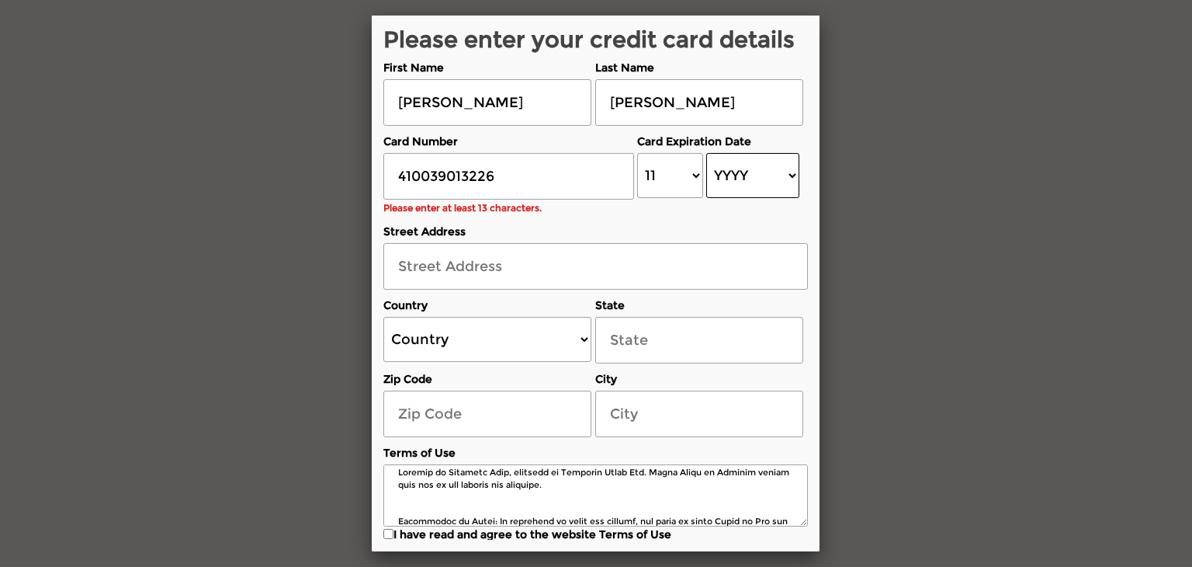 This screenshot has height=567, width=1192. Describe the element at coordinates (699, 379) in the screenshot. I see `label: City` at that location.